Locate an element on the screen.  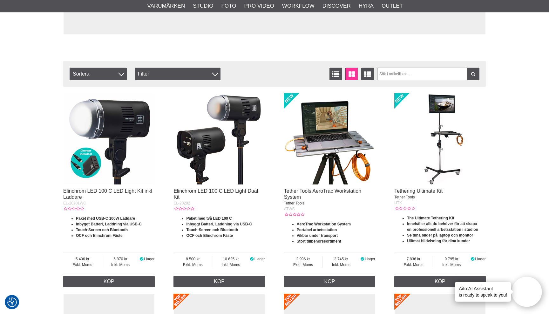
img: Tethering Ultimate Kit is located at coordinates (440, 139).